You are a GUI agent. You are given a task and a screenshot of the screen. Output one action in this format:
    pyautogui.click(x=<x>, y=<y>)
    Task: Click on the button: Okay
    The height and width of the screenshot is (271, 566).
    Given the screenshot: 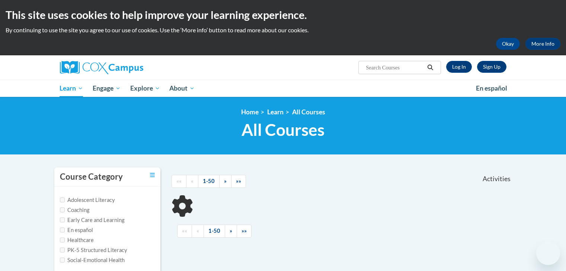 What is the action you would take?
    pyautogui.click(x=508, y=44)
    